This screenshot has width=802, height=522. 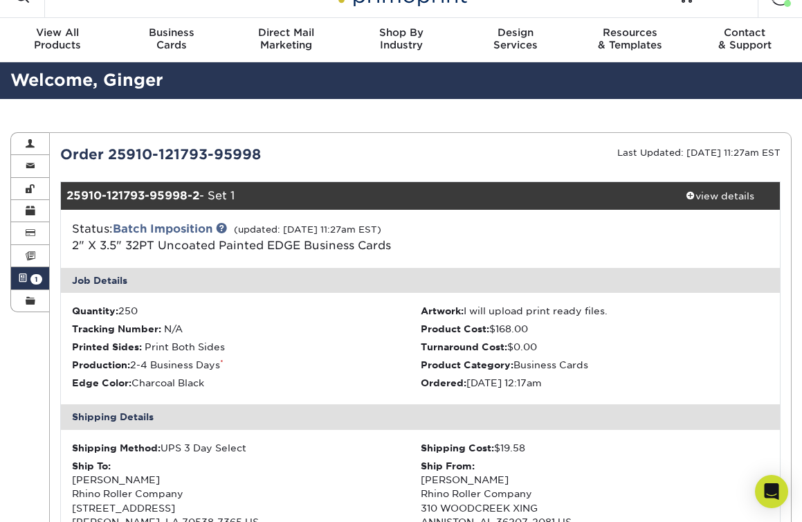 What do you see at coordinates (516, 39) in the screenshot?
I see `div: Services` at bounding box center [516, 39].